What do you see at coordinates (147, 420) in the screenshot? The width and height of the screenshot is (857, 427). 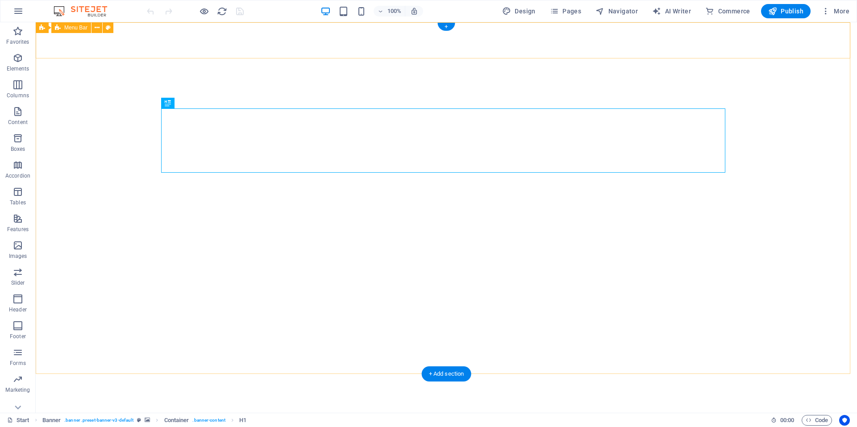 I see `i: This element contains a background` at bounding box center [147, 420].